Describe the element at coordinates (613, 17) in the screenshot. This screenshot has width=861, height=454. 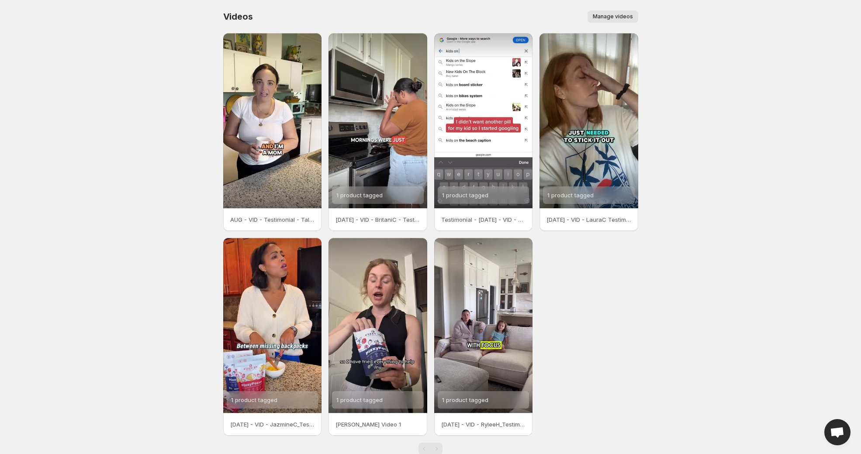
I see `button: Manage videos` at that location.